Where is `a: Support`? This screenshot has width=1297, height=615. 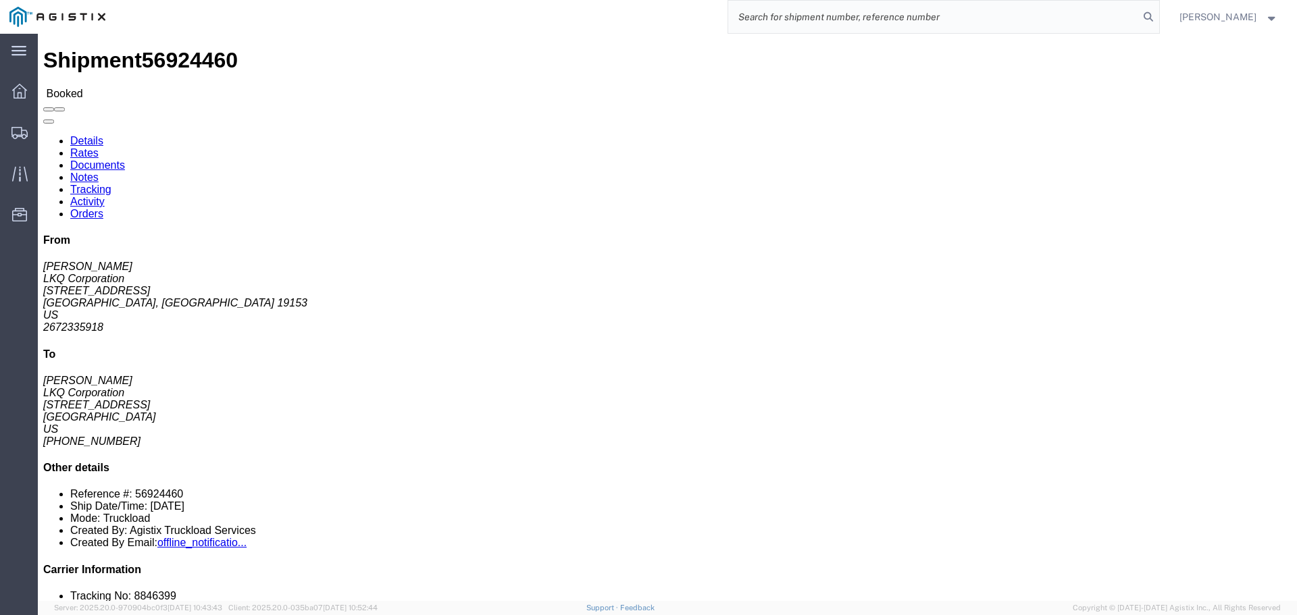
a: Support is located at coordinates (603, 608).